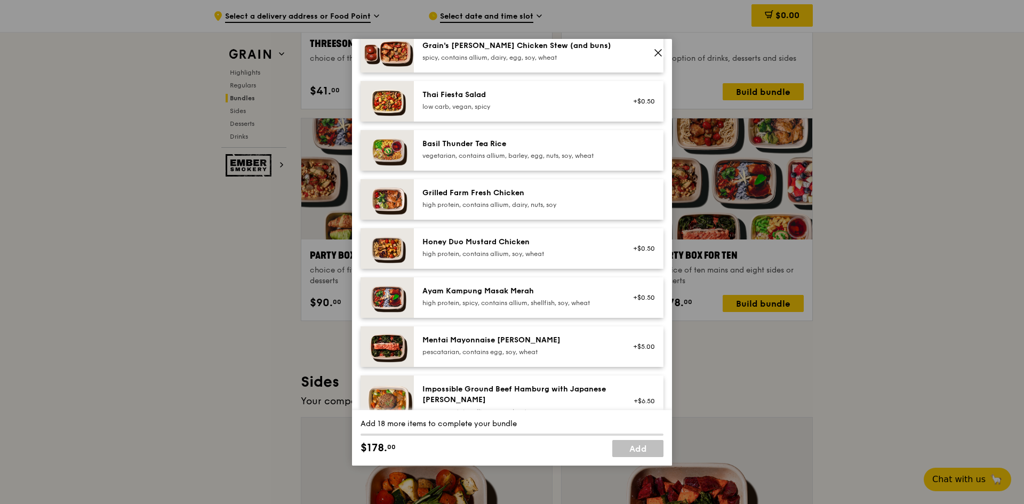 The height and width of the screenshot is (504, 1024). Describe the element at coordinates (387, 298) in the screenshot. I see `img: daily_normal_Ayam_Kampung_Masak_Merah_Horizontal_.jpg` at that location.